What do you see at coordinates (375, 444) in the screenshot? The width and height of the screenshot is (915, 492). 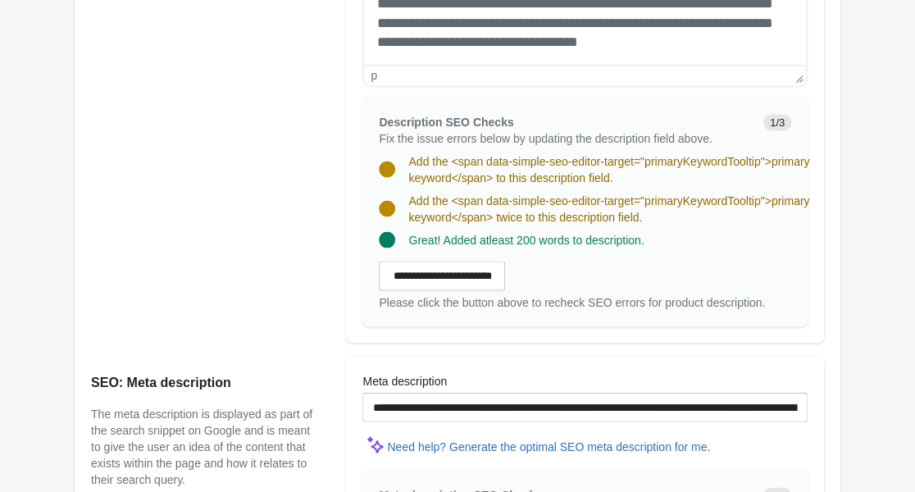 I see `img: MagicMinor-0c7ff6cd6e0e39933513fd390ee66b6c2ef63129d1617a7e6fa9320d2ce6cec8.svg` at bounding box center [375, 444].